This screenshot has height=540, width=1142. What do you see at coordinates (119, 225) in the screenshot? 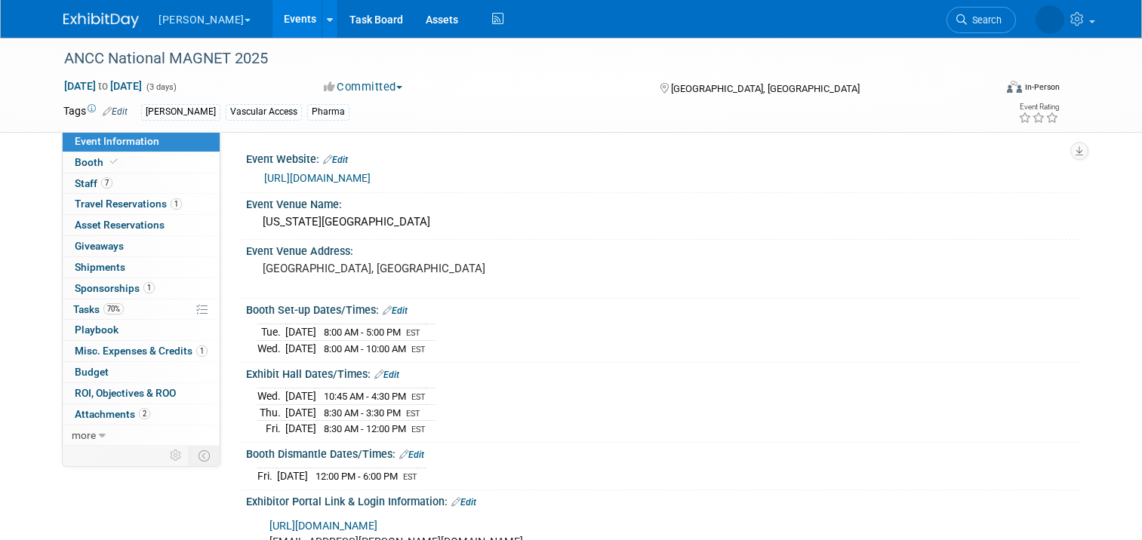
I see `span: Asset Reservations` at bounding box center [119, 225].